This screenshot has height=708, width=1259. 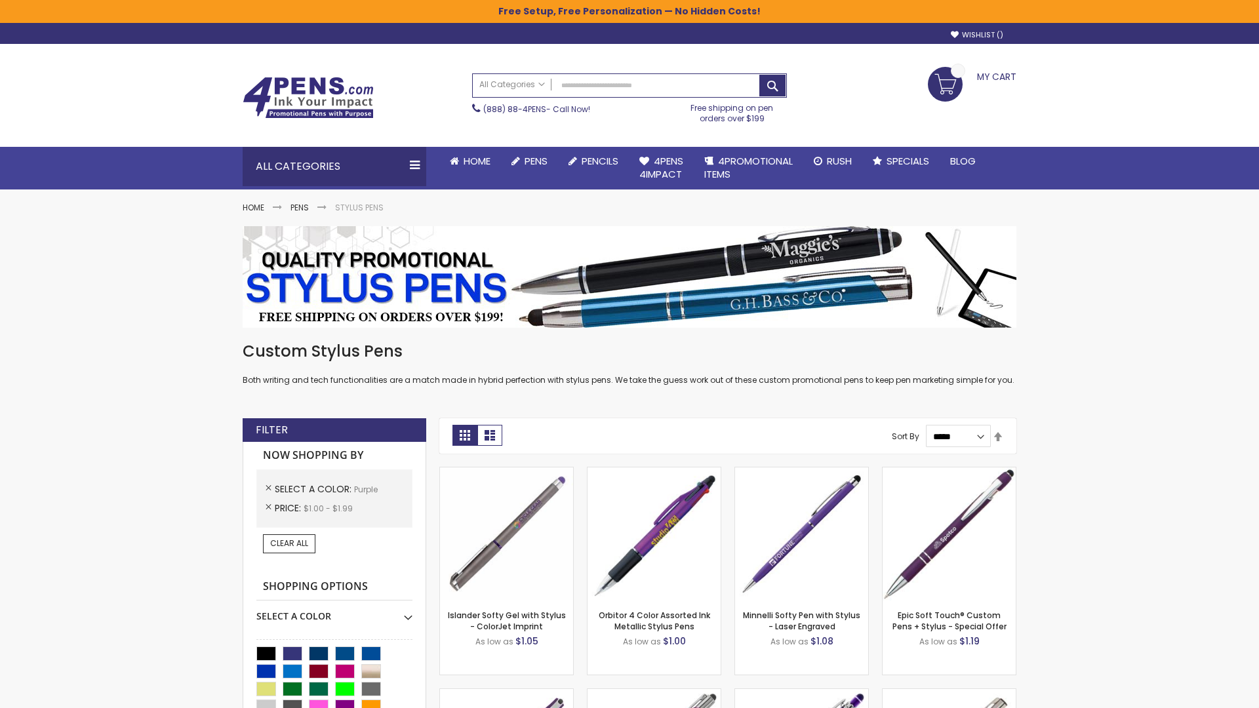 What do you see at coordinates (512, 85) in the screenshot?
I see `a: All Categories` at bounding box center [512, 85].